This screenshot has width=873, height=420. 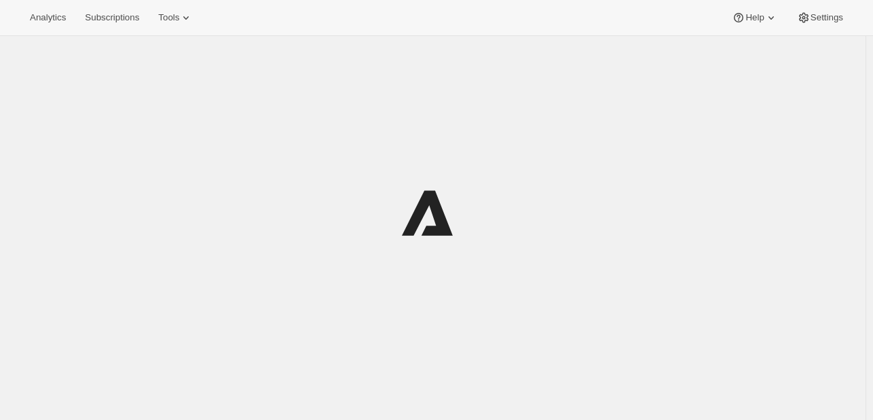 What do you see at coordinates (827, 18) in the screenshot?
I see `span: Settings` at bounding box center [827, 18].